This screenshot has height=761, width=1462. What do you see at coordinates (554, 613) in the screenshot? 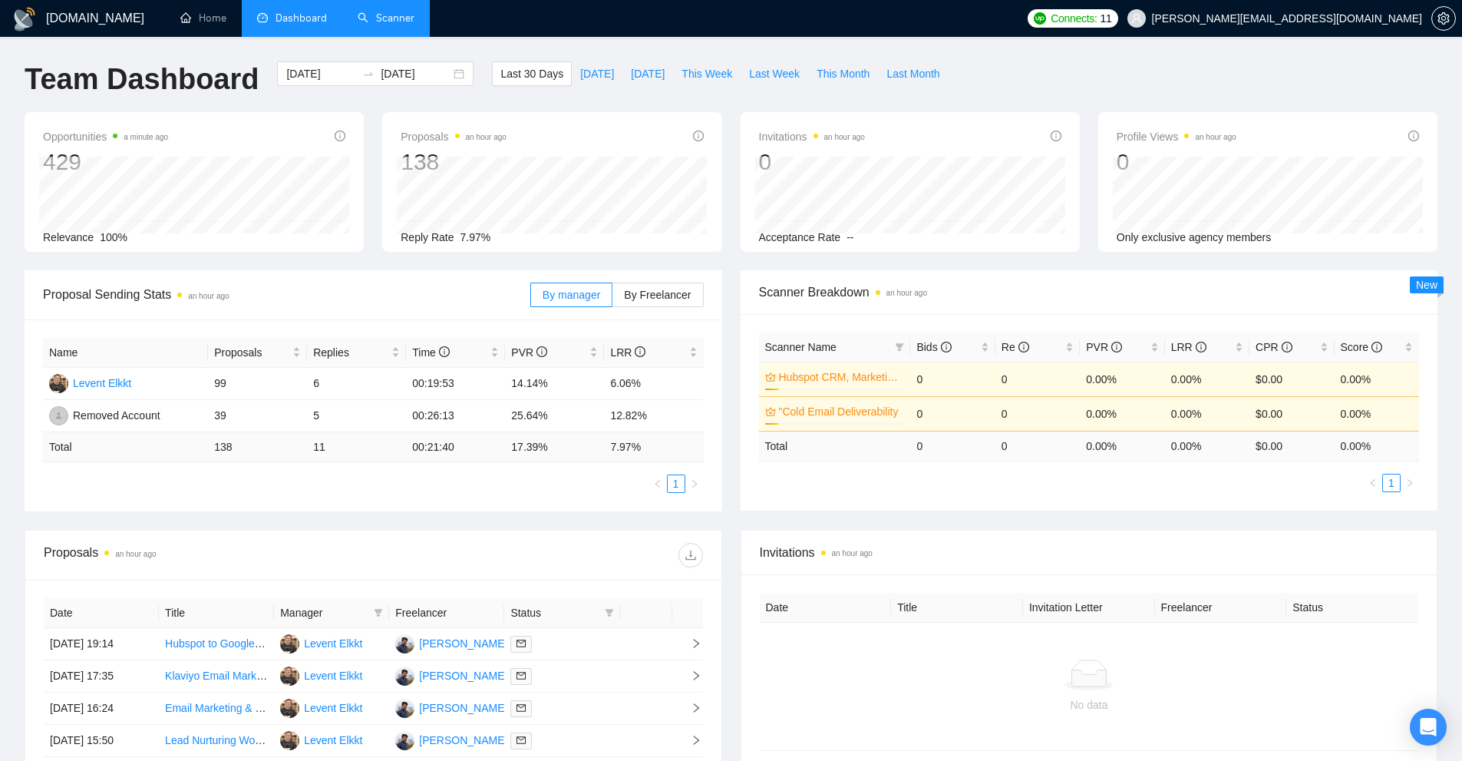
I see `span: Status` at bounding box center [554, 613].